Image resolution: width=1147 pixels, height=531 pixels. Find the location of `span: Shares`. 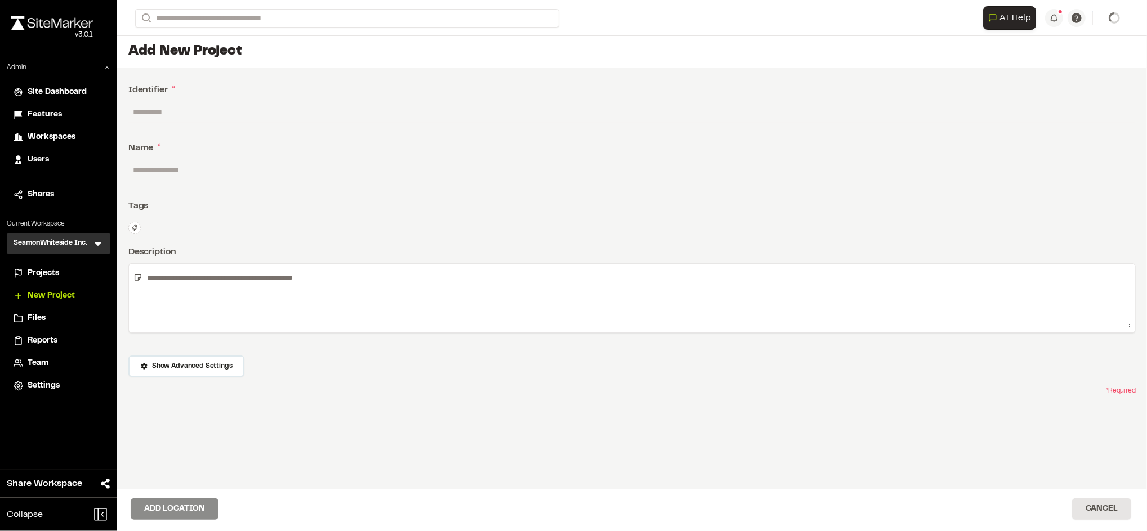

span: Shares is located at coordinates (41, 195).